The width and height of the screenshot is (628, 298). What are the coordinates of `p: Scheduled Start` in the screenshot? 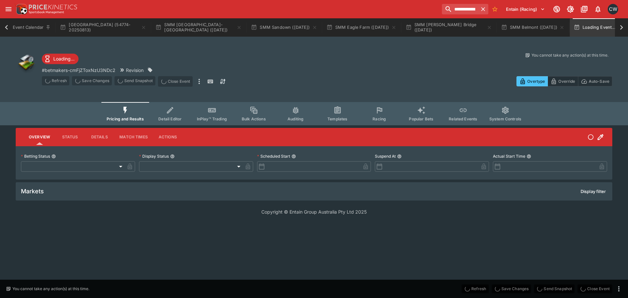 It's located at (273, 156).